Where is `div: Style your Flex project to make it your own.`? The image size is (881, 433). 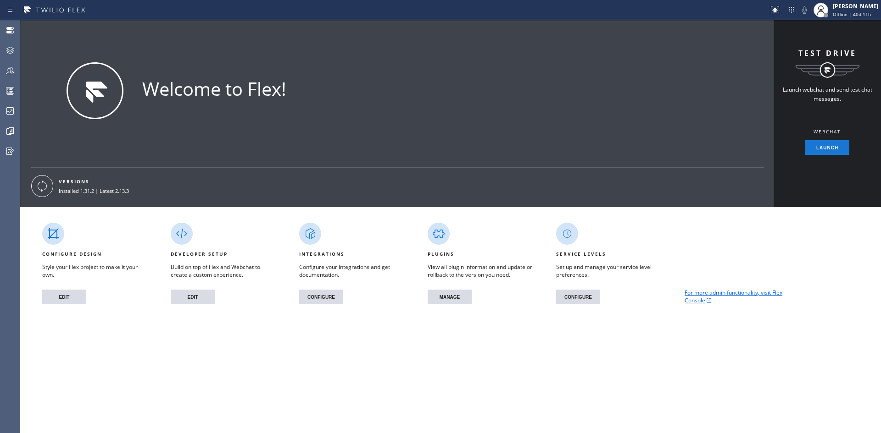 div: Style your Flex project to make it your own. is located at coordinates (95, 271).